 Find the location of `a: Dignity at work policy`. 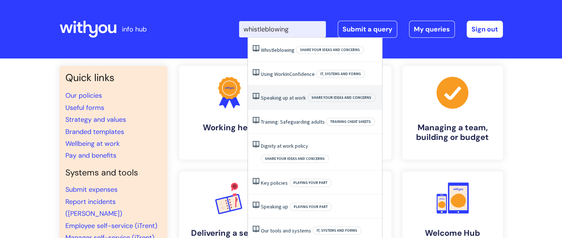

a: Dignity at work policy is located at coordinates (285, 146).